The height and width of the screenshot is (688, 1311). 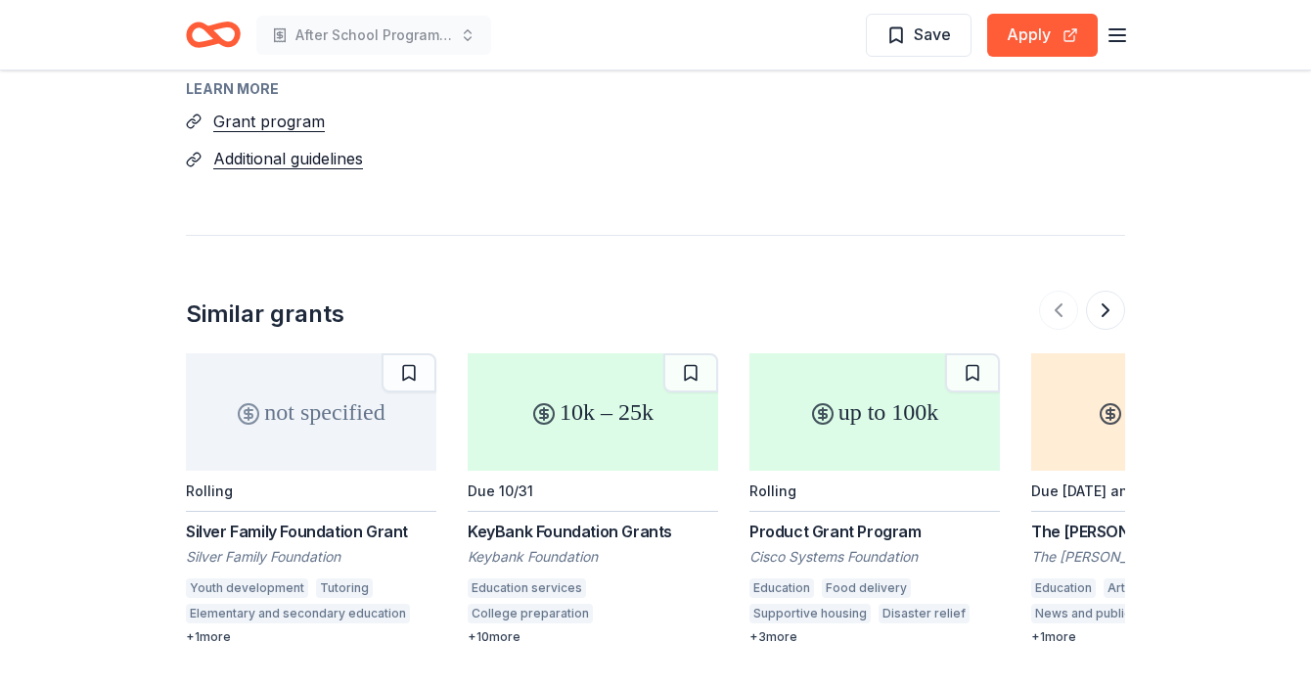 What do you see at coordinates (1157, 412) in the screenshot?
I see `div: up to 10k` at bounding box center [1157, 412].